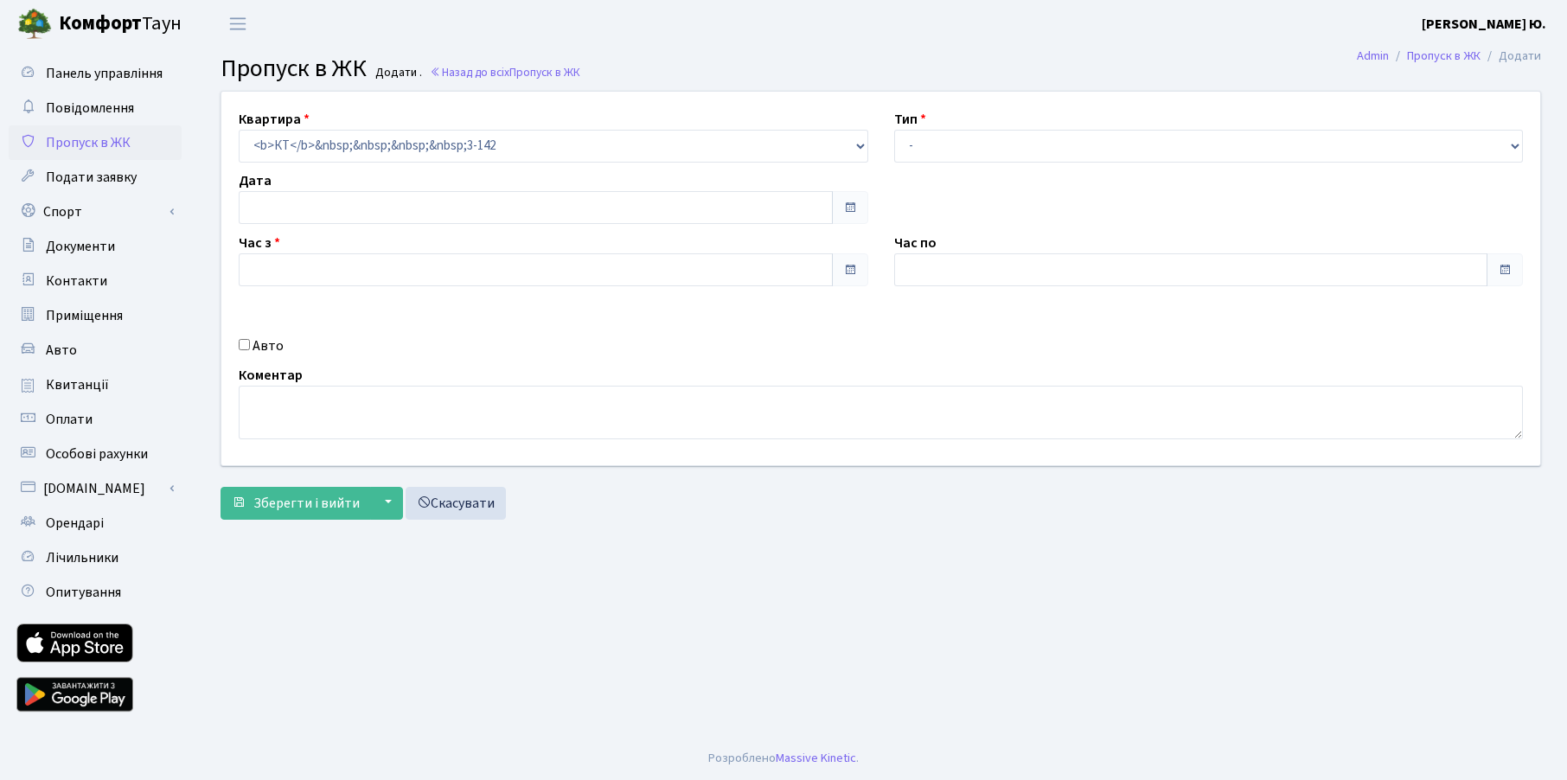 The image size is (1567, 780). I want to click on b: Комфорт, so click(100, 23).